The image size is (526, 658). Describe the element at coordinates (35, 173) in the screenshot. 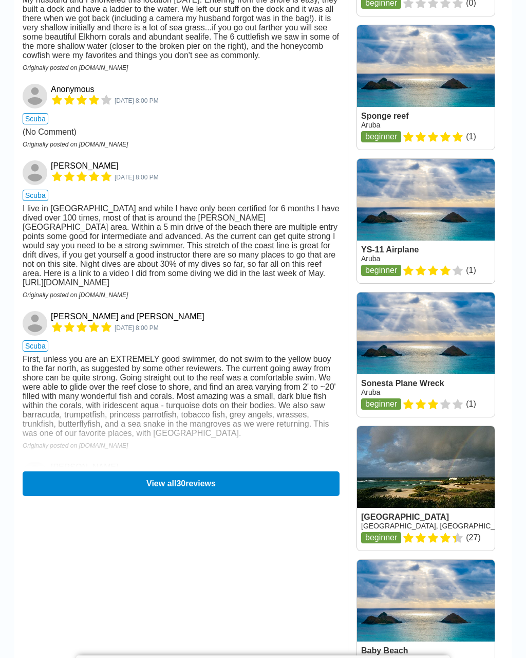

I see `a: Aruba Bob` at that location.